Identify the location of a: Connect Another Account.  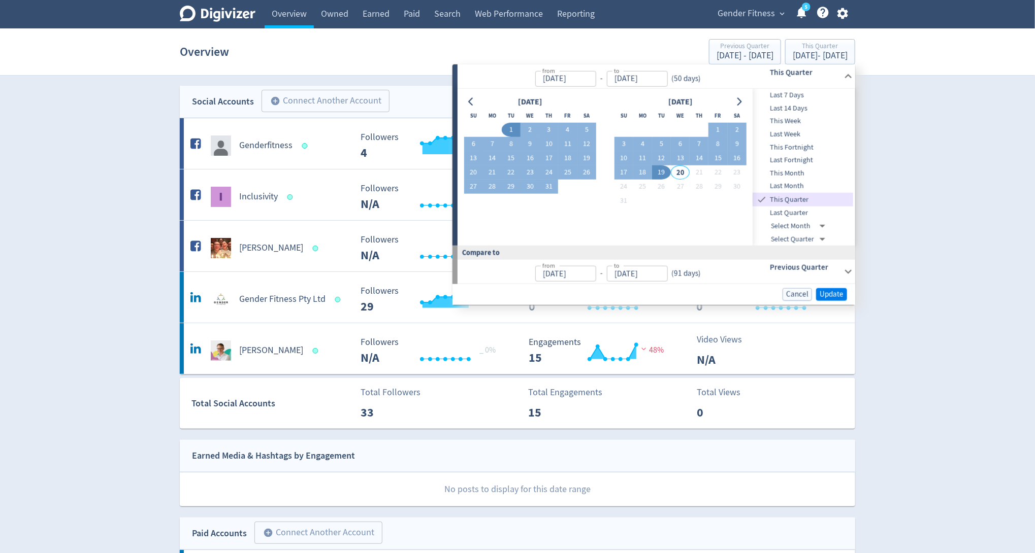
(314, 534).